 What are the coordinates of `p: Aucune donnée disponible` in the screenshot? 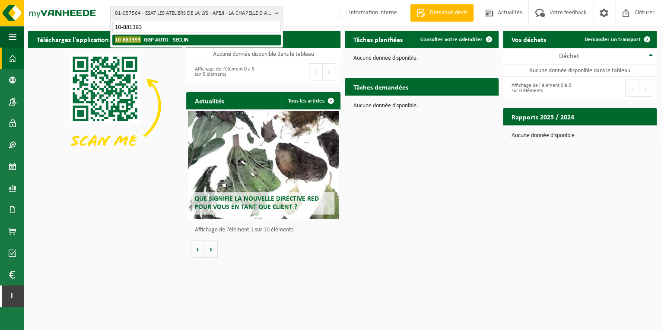 It's located at (580, 136).